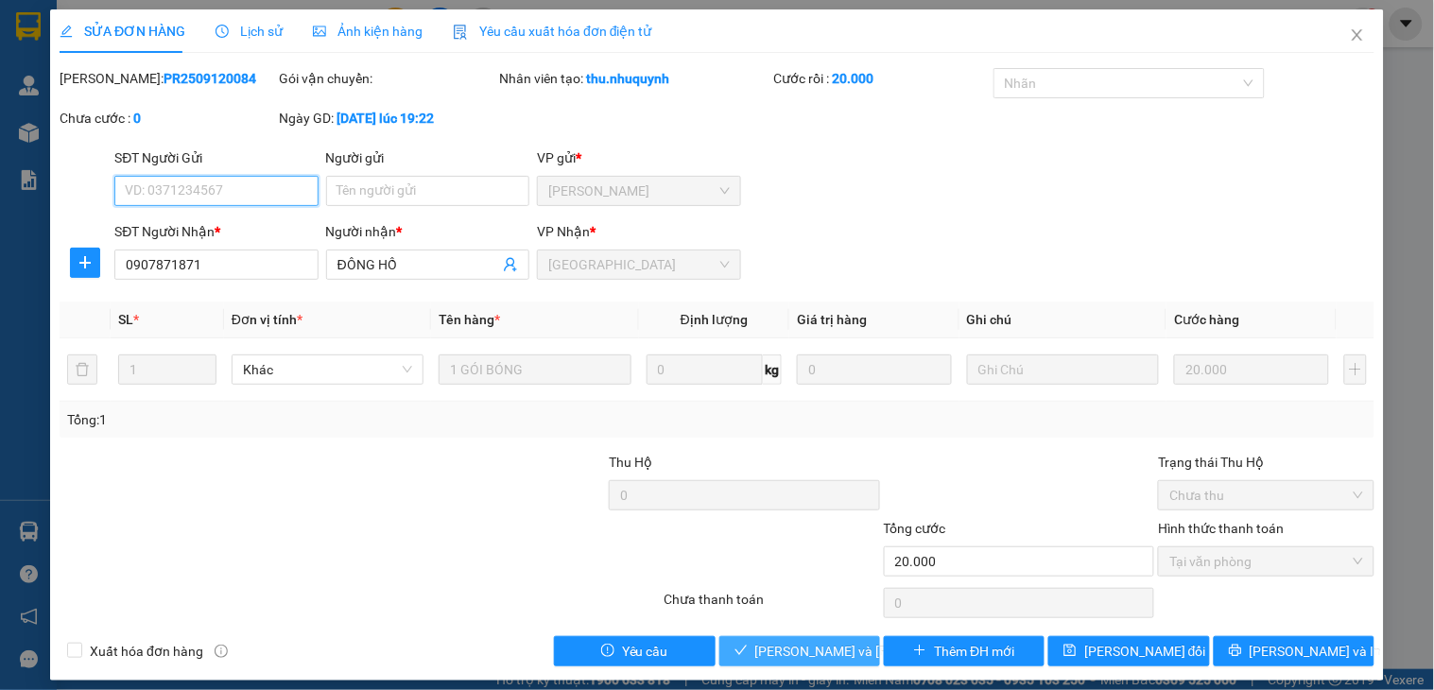 The height and width of the screenshot is (690, 1434). What do you see at coordinates (388, 78) in the screenshot?
I see `div: Gói vận chuyển:` at bounding box center [388, 78].